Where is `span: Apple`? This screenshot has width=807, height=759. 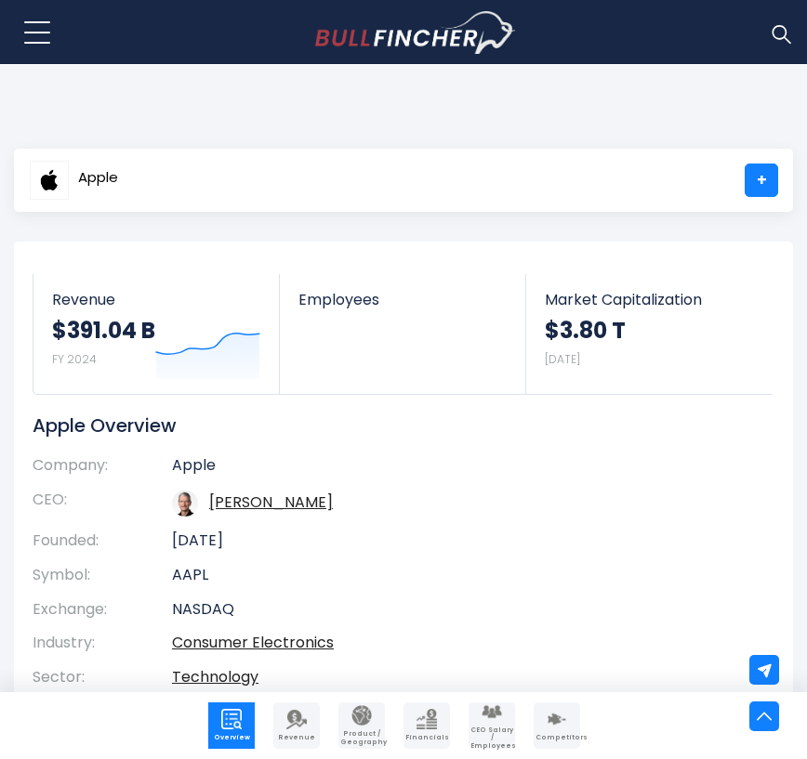 span: Apple is located at coordinates (98, 177).